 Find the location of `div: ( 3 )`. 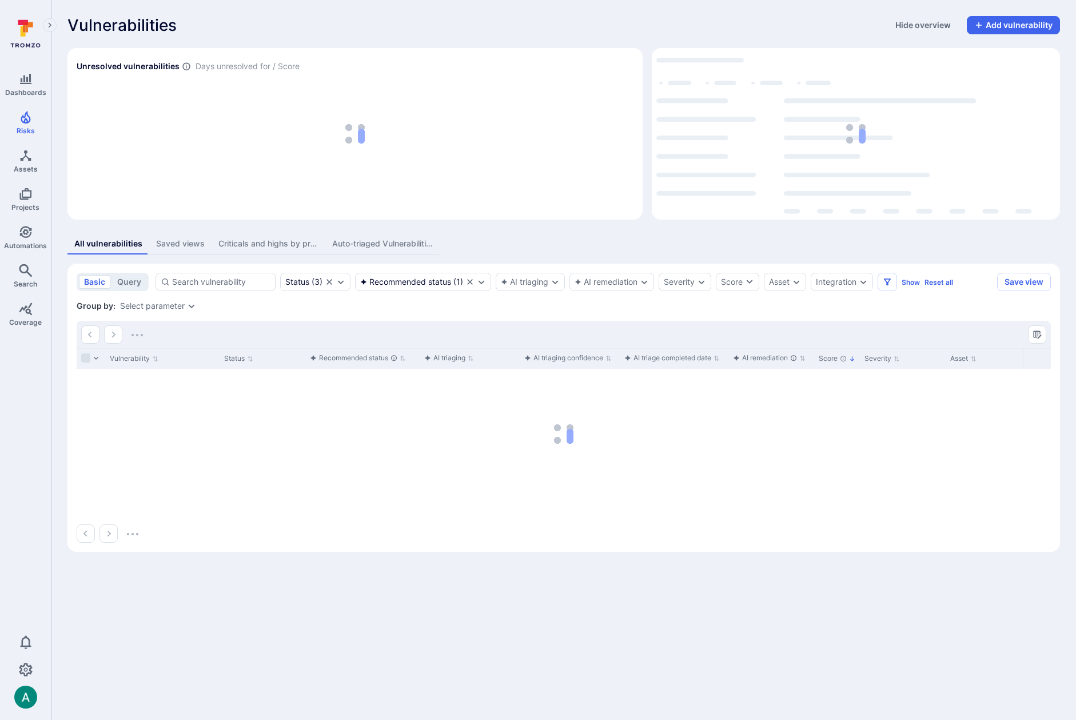

div: ( 3 ) is located at coordinates (304, 282).